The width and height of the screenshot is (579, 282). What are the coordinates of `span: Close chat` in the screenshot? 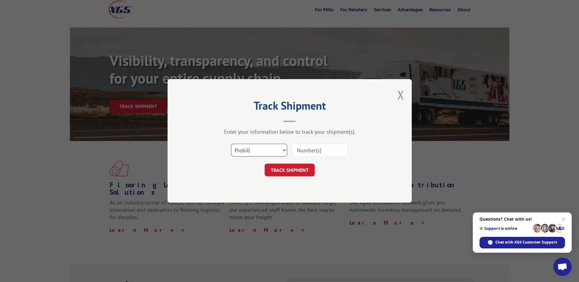 It's located at (563, 219).